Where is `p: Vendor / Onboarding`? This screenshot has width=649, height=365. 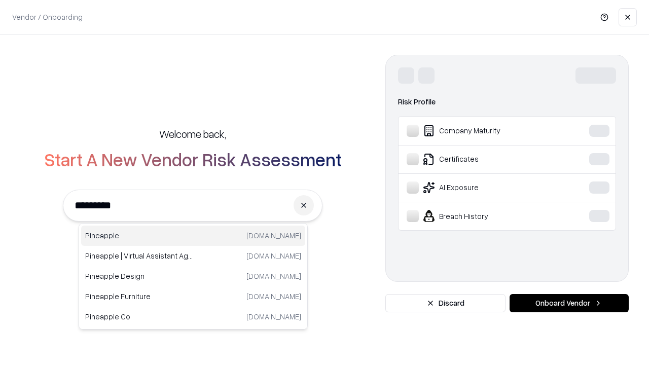 p: Vendor / Onboarding is located at coordinates (47, 17).